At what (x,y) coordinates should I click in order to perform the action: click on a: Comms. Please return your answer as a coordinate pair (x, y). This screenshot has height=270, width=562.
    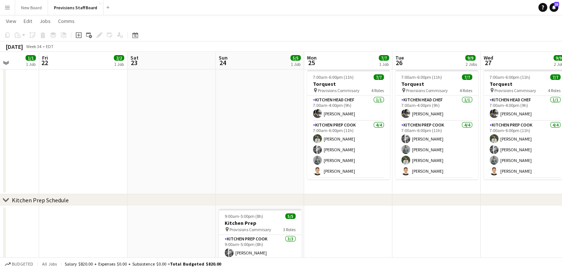
    Looking at the image, I should click on (66, 21).